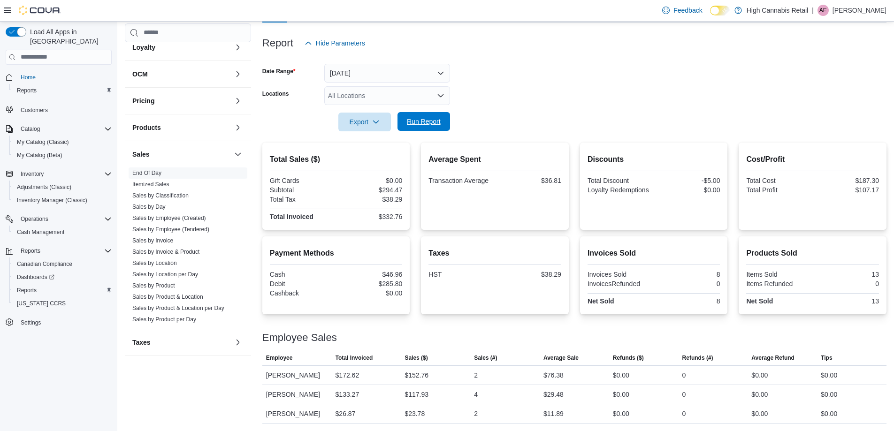 The width and height of the screenshot is (894, 431). What do you see at coordinates (302, 190) in the screenshot?
I see `div: Subtotal` at bounding box center [302, 190].